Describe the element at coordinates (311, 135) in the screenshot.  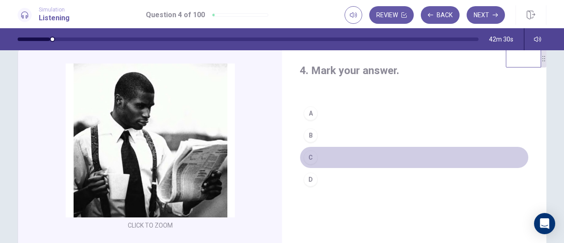
I see `div: B` at that location.